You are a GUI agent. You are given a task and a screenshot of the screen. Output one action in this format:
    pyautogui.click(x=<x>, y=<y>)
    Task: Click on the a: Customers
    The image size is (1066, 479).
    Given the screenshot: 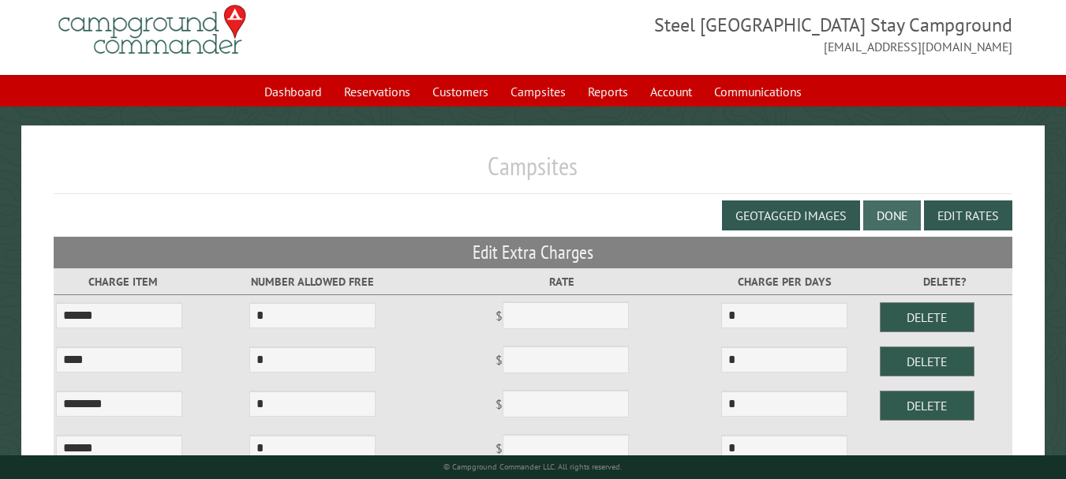 What is the action you would take?
    pyautogui.click(x=460, y=92)
    